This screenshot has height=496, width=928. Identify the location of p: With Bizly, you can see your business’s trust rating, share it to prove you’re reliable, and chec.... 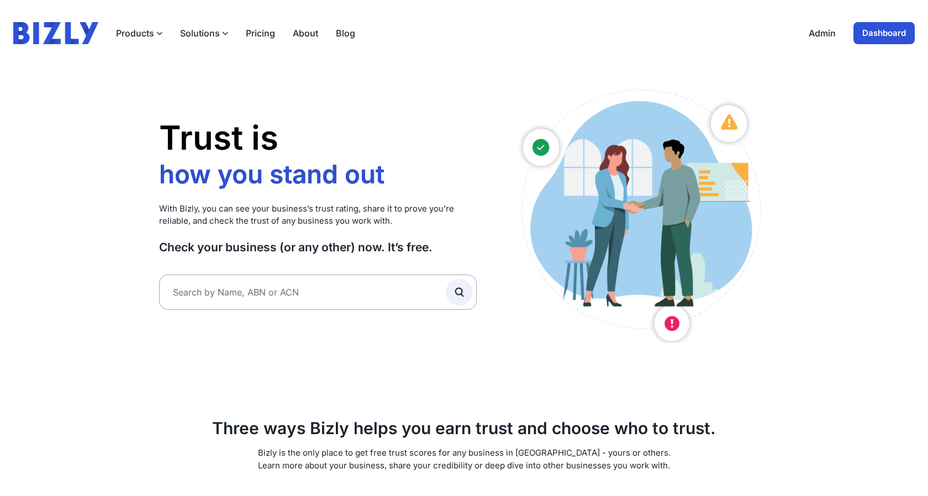
(318, 215).